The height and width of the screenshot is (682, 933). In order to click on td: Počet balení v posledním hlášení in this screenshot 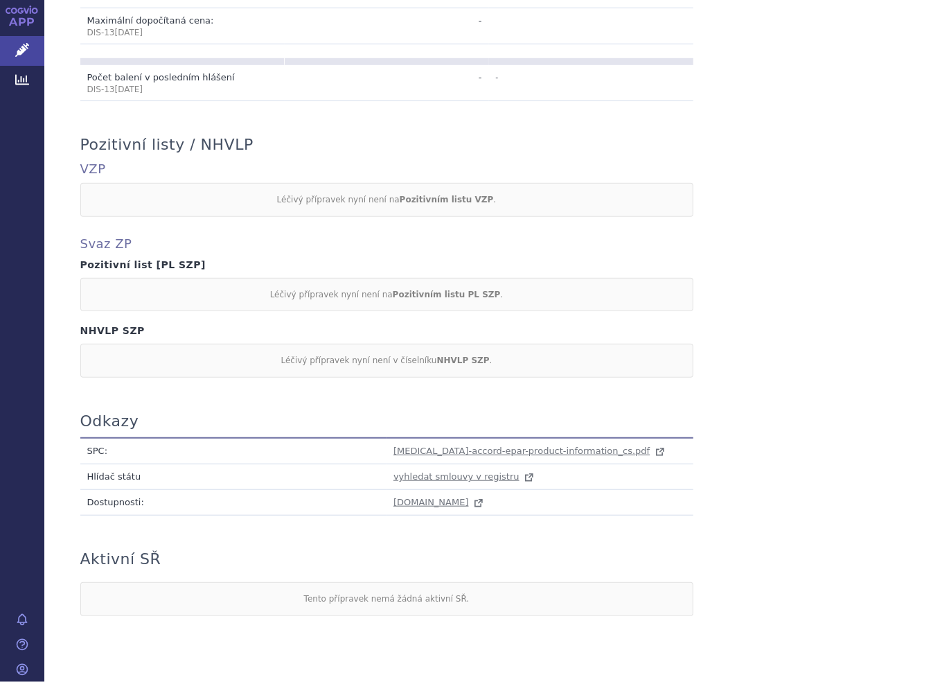, I will do `click(182, 83)`.